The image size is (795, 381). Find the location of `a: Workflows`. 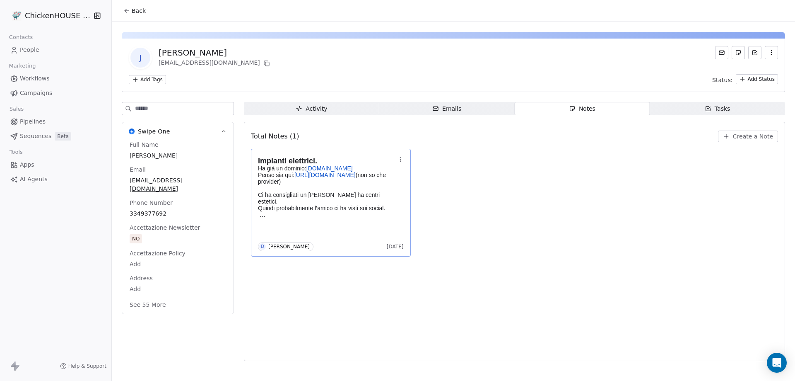

a: Workflows is located at coordinates (55, 78).